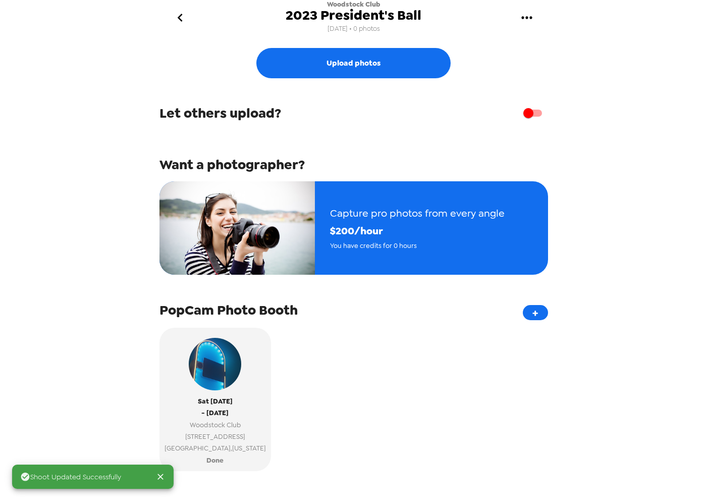 The image size is (707, 501). Describe the element at coordinates (161, 477) in the screenshot. I see `button: Close` at that location.